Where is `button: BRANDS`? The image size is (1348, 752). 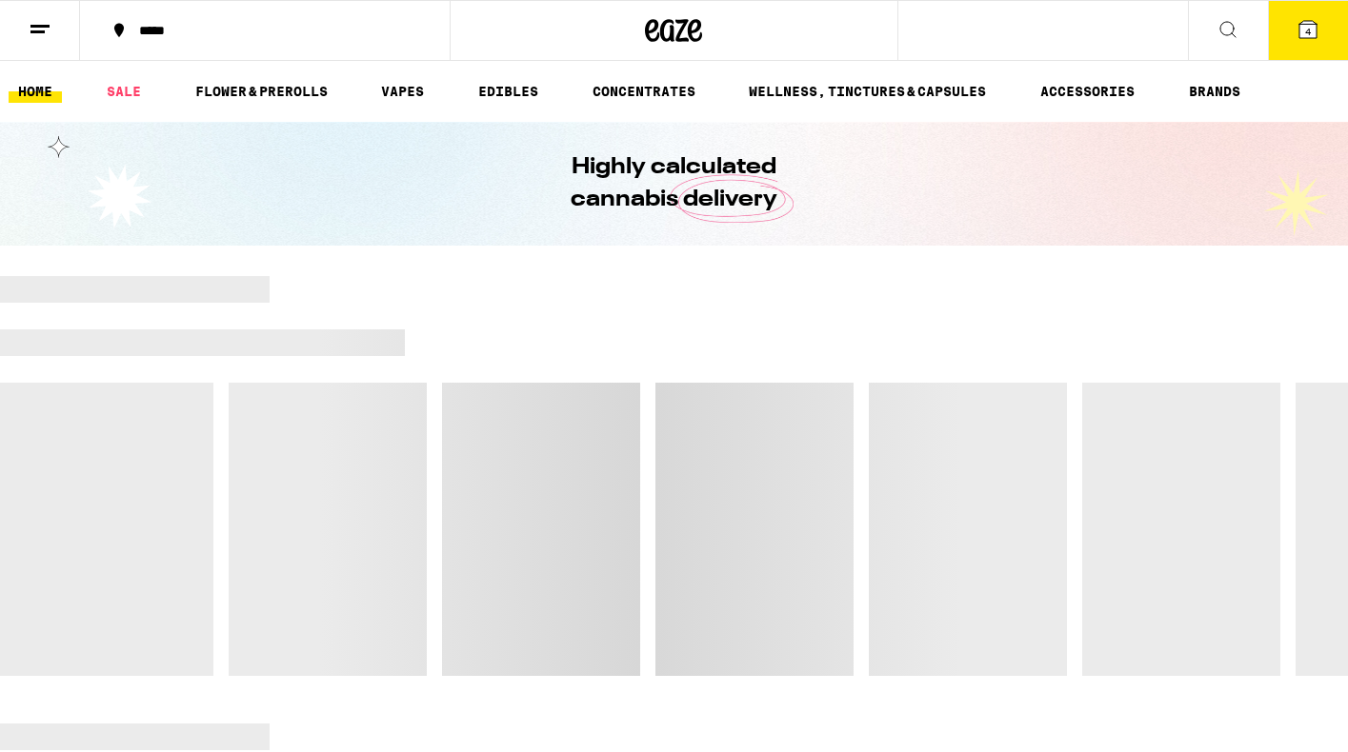 button: BRANDS is located at coordinates (1214, 91).